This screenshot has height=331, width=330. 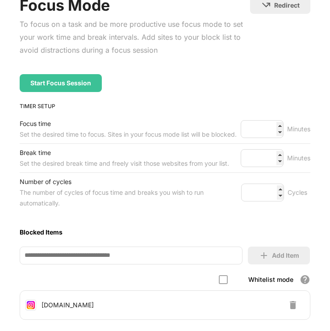 I want to click on div: The number of cycles of focus time and breaks you wish to run automatically., so click(x=130, y=198).